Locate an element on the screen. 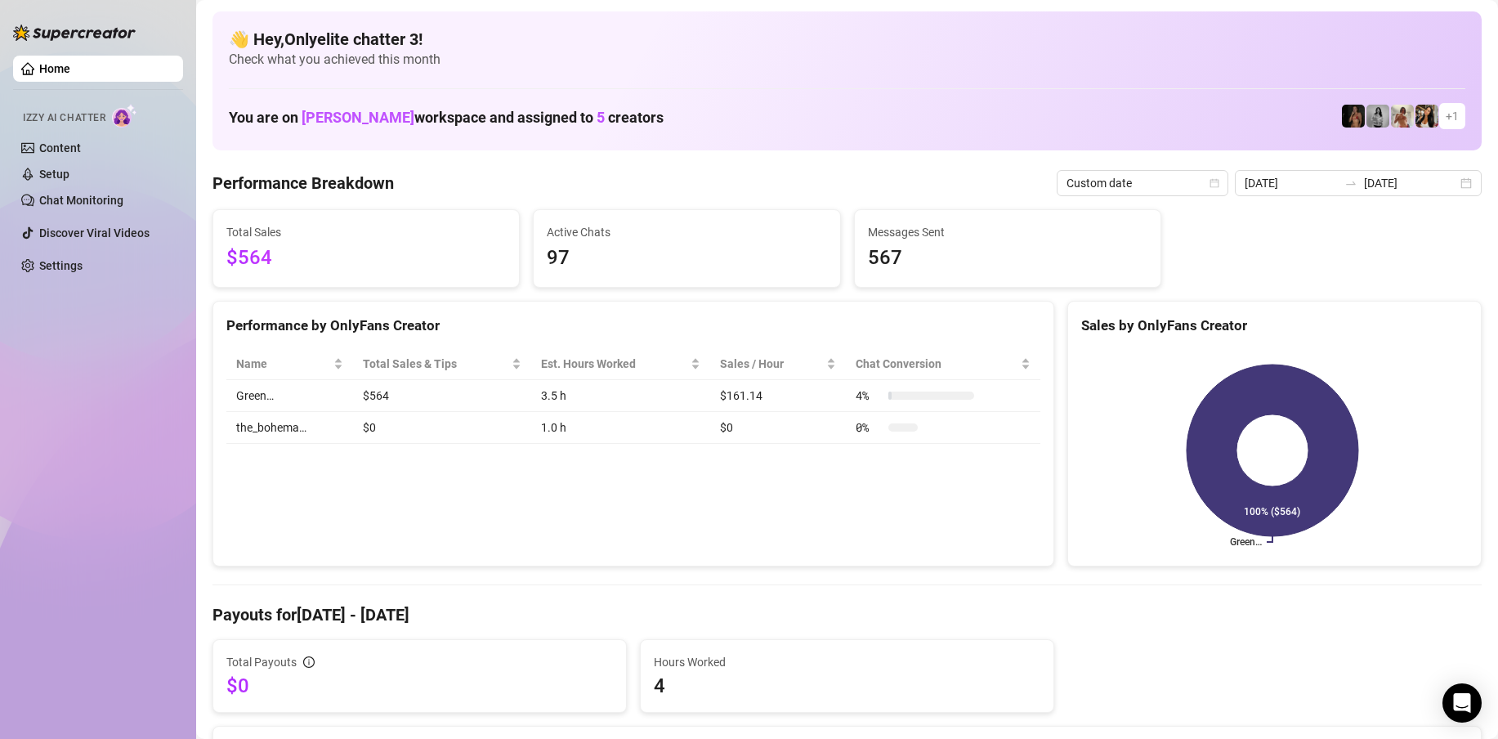 This screenshot has height=739, width=1498. td: Green… is located at coordinates (289, 395).